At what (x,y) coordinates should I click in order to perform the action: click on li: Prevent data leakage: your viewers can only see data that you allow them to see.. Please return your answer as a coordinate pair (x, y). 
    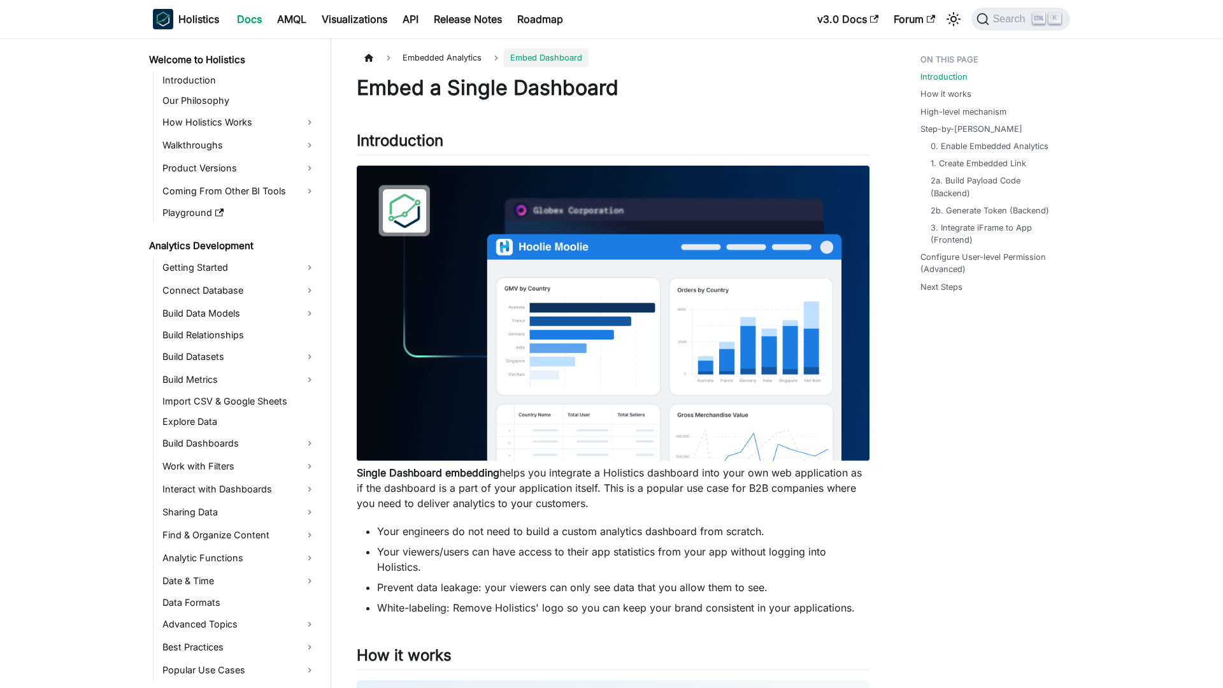
    Looking at the image, I should click on (623, 587).